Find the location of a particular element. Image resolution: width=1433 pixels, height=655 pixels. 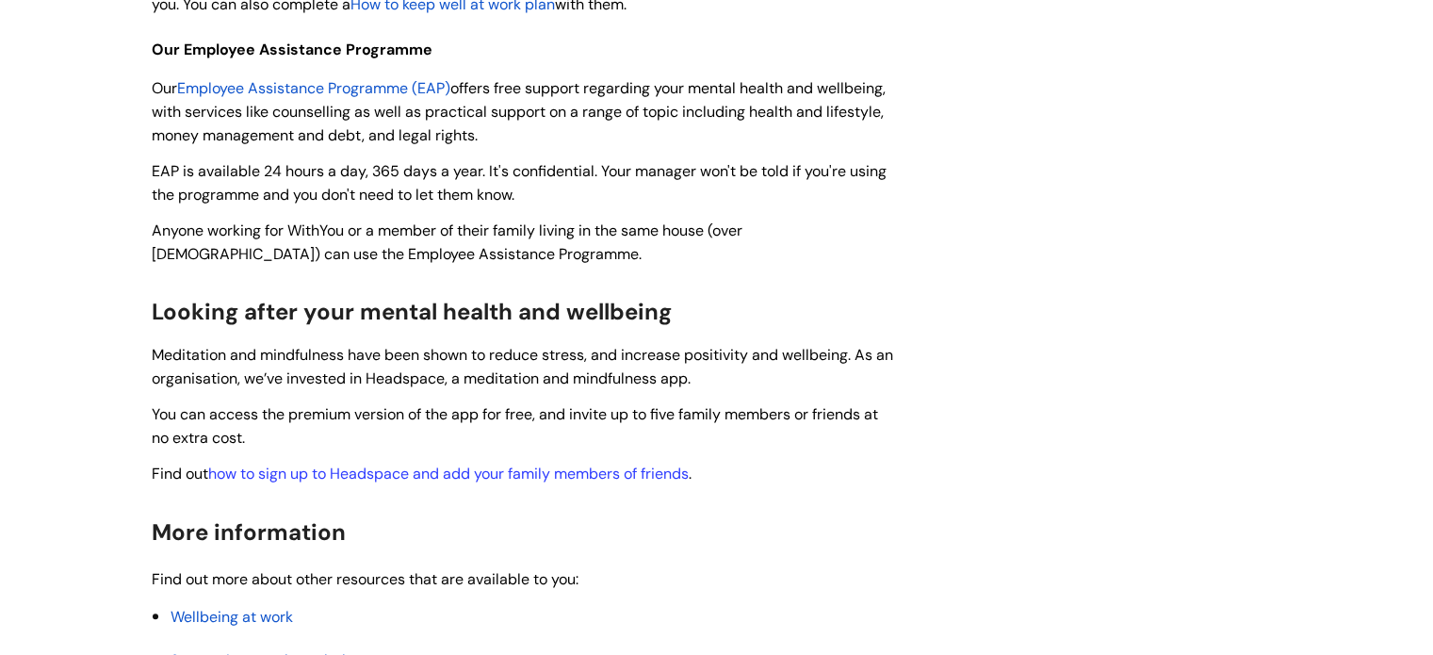

span: You can access the premium version of the app for free, and invite up to five family members or f... is located at coordinates (515, 426).